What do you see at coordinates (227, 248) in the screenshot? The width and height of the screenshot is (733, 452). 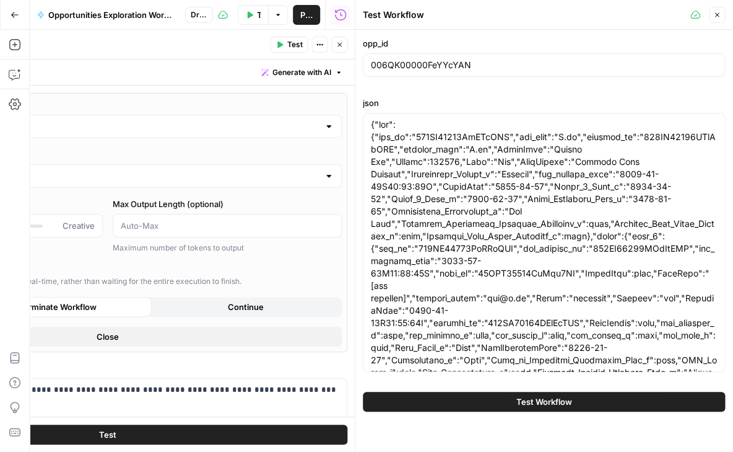 I see `div: Maximum number of tokens to output` at bounding box center [227, 248].